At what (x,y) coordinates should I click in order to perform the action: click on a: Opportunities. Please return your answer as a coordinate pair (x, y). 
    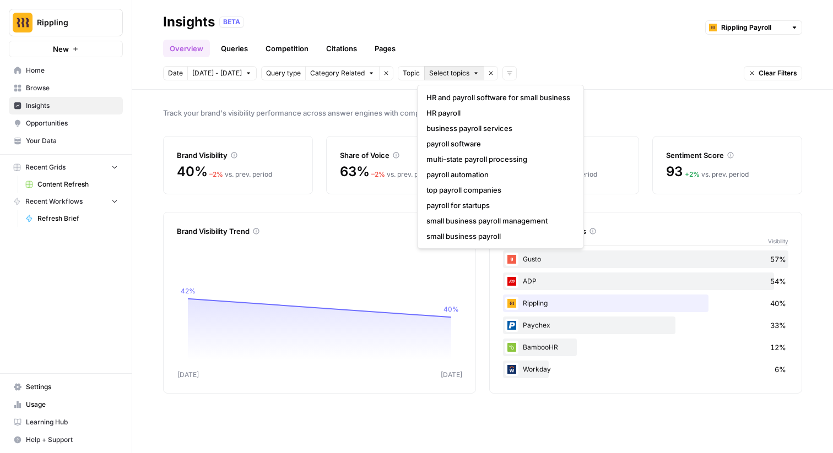
    Looking at the image, I should click on (66, 123).